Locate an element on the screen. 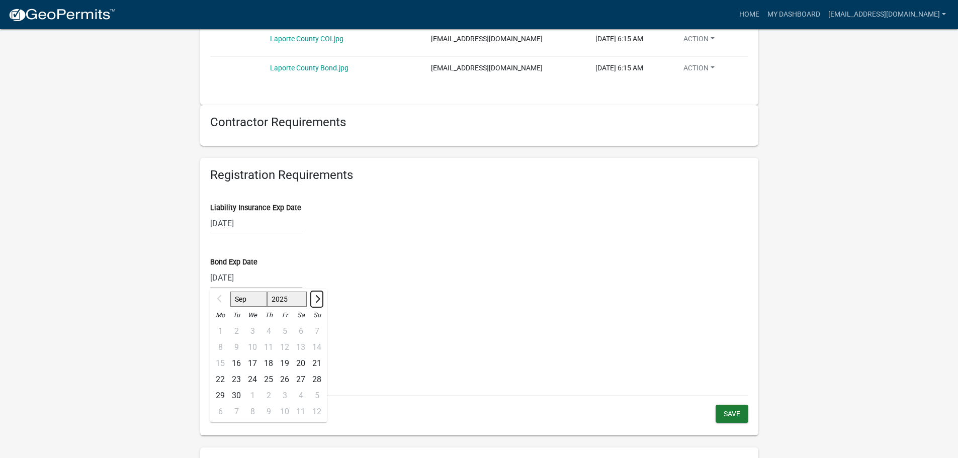 The image size is (958, 458). div: 4 is located at coordinates (301, 396).